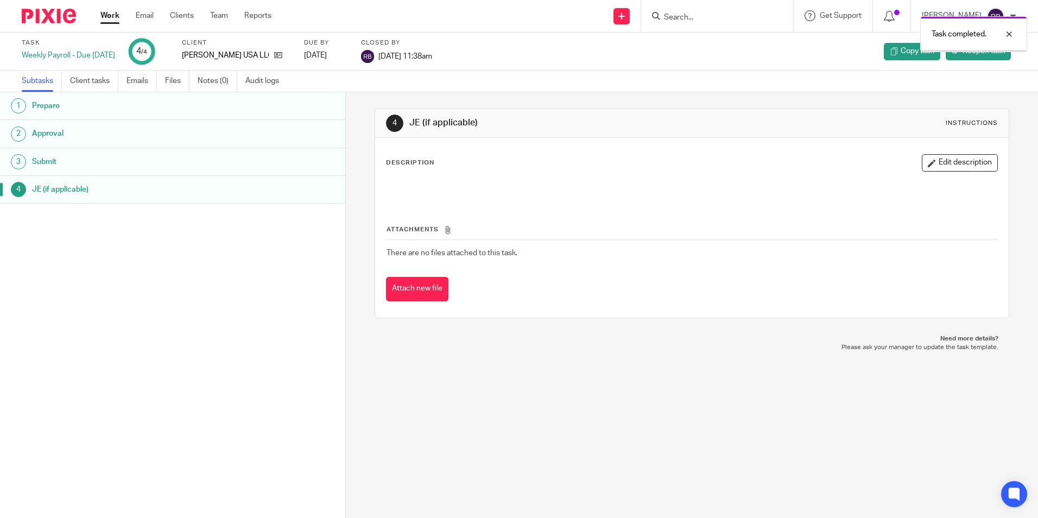  Describe the element at coordinates (133, 106) in the screenshot. I see `h1: Prepare` at that location.